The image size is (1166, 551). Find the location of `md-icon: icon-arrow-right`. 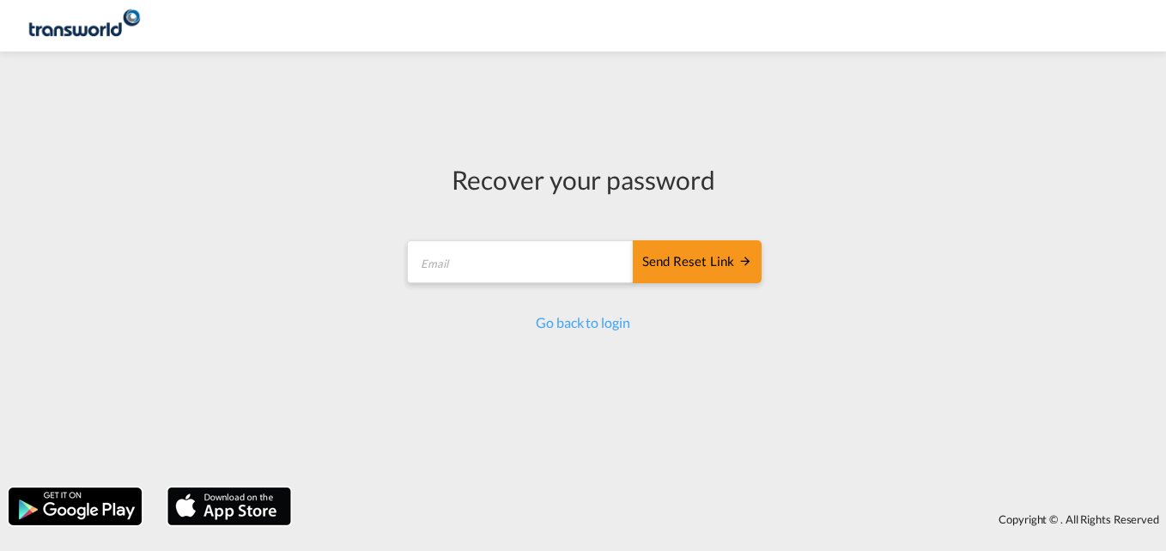

md-icon: icon-arrow-right is located at coordinates (745, 261).